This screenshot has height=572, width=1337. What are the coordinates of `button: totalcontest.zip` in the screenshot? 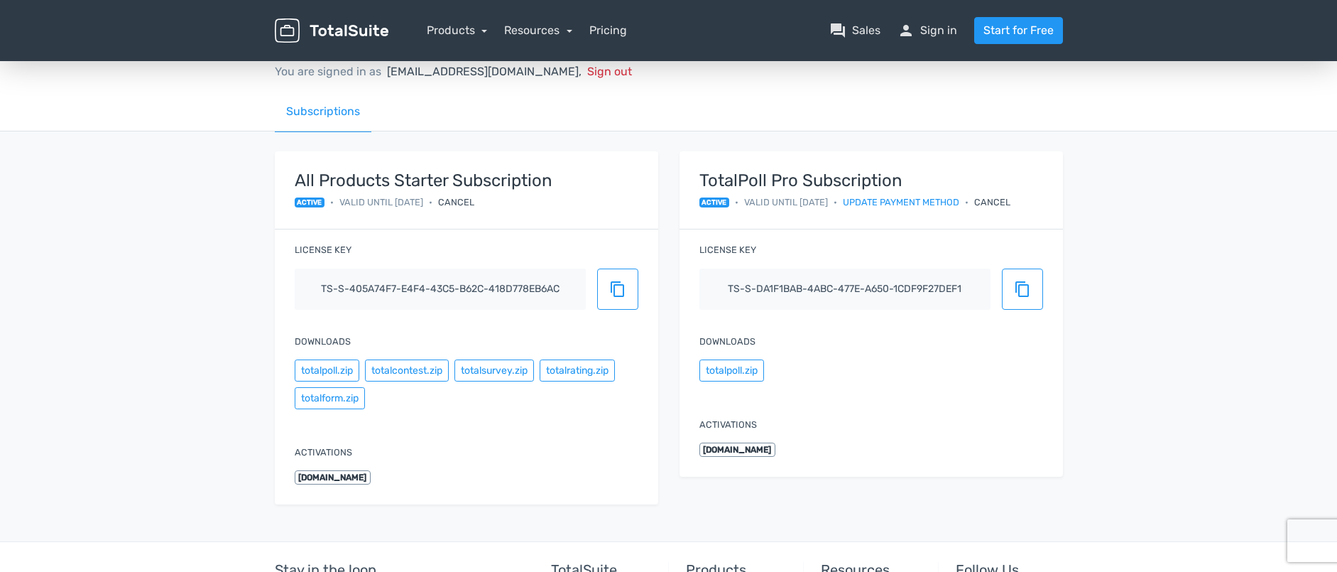 It's located at (407, 370).